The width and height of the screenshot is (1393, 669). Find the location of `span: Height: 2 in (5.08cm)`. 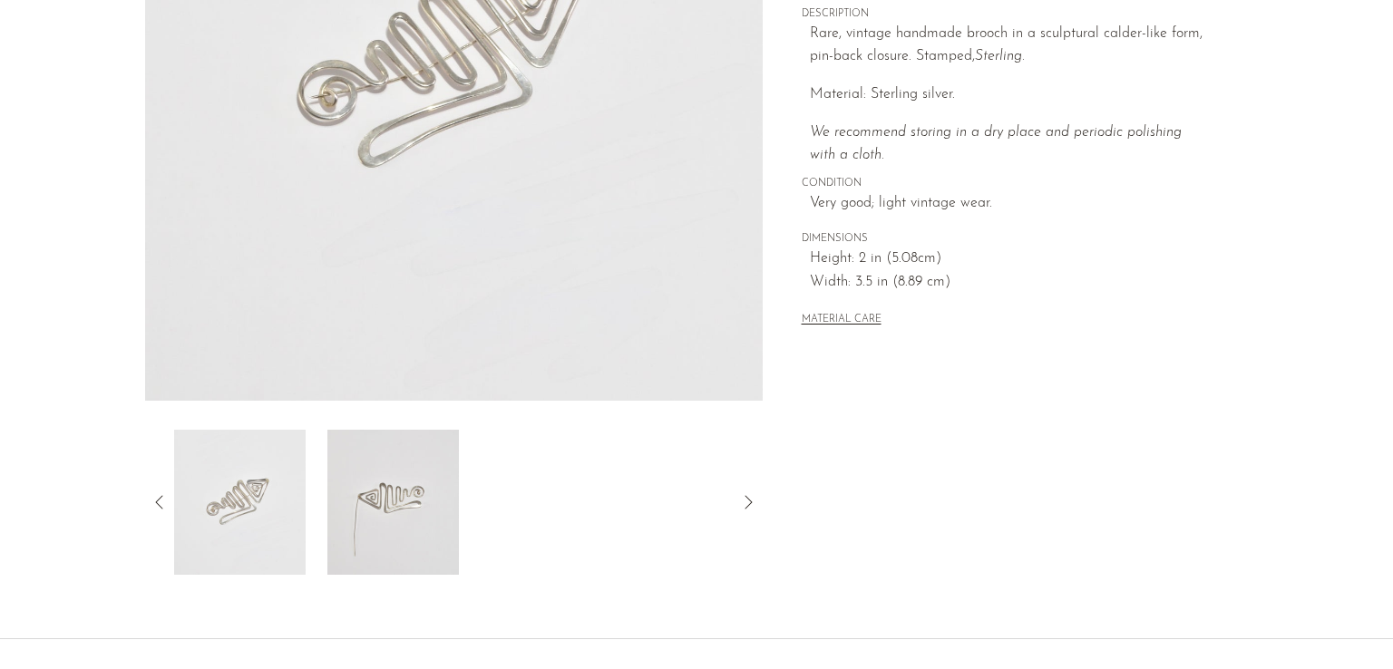

span: Height: 2 in (5.08cm) is located at coordinates (1010, 259).